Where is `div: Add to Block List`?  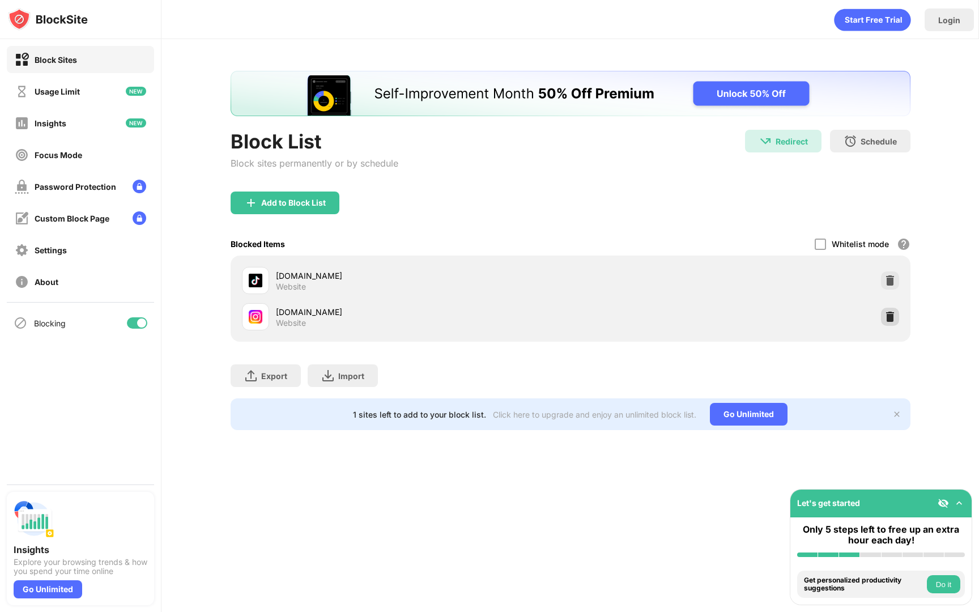
div: Add to Block List is located at coordinates (293, 203).